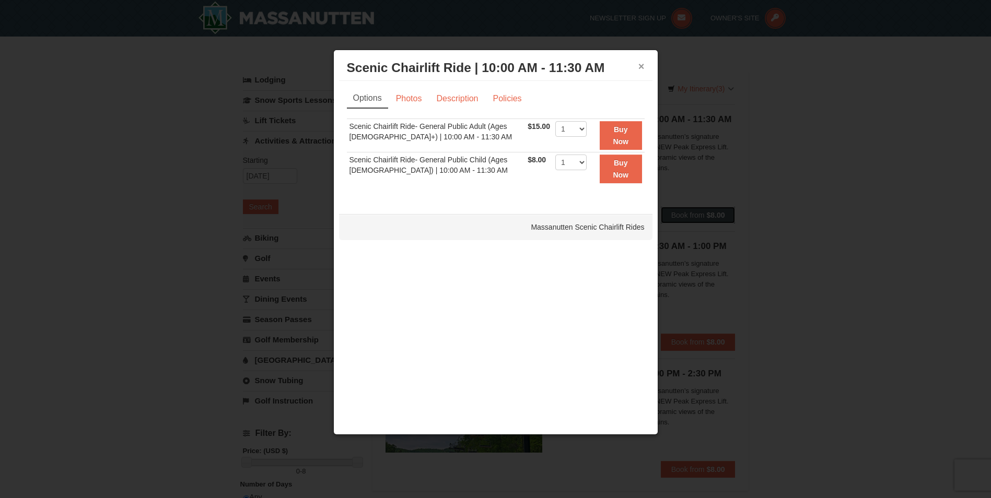  What do you see at coordinates (496, 227) in the screenshot?
I see `div: Massanutten Scenic Chairlift Rides` at bounding box center [496, 227].